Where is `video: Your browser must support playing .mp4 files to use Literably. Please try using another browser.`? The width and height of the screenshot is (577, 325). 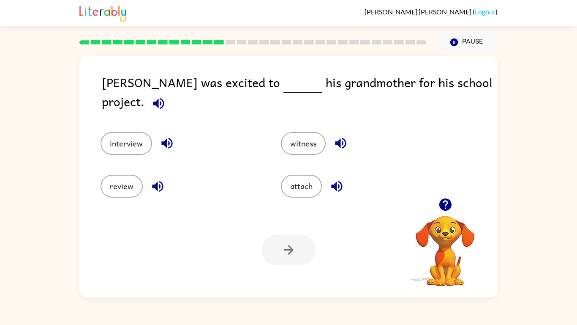
video: Your browser must support playing .mp4 files to use Literably. Please try using another browser. is located at coordinates (445, 245).